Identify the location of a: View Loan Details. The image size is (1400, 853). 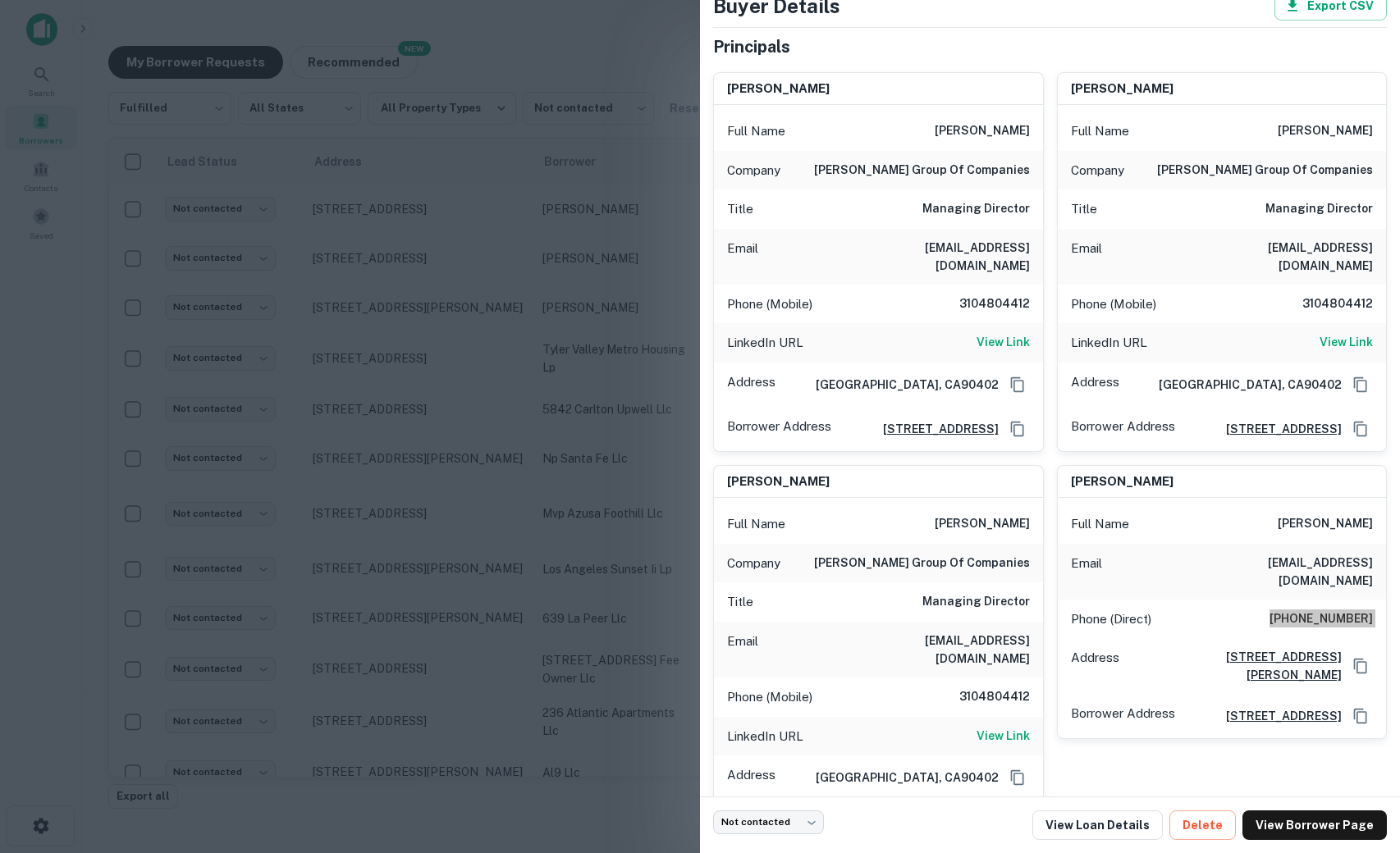
(1097, 825).